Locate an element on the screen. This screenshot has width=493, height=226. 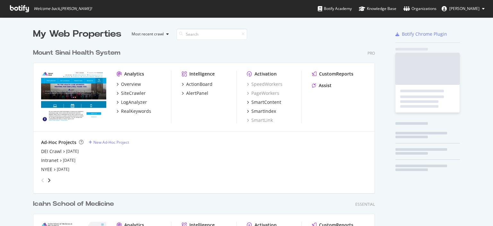
a: Mount Sinai Health System is located at coordinates (78, 53).